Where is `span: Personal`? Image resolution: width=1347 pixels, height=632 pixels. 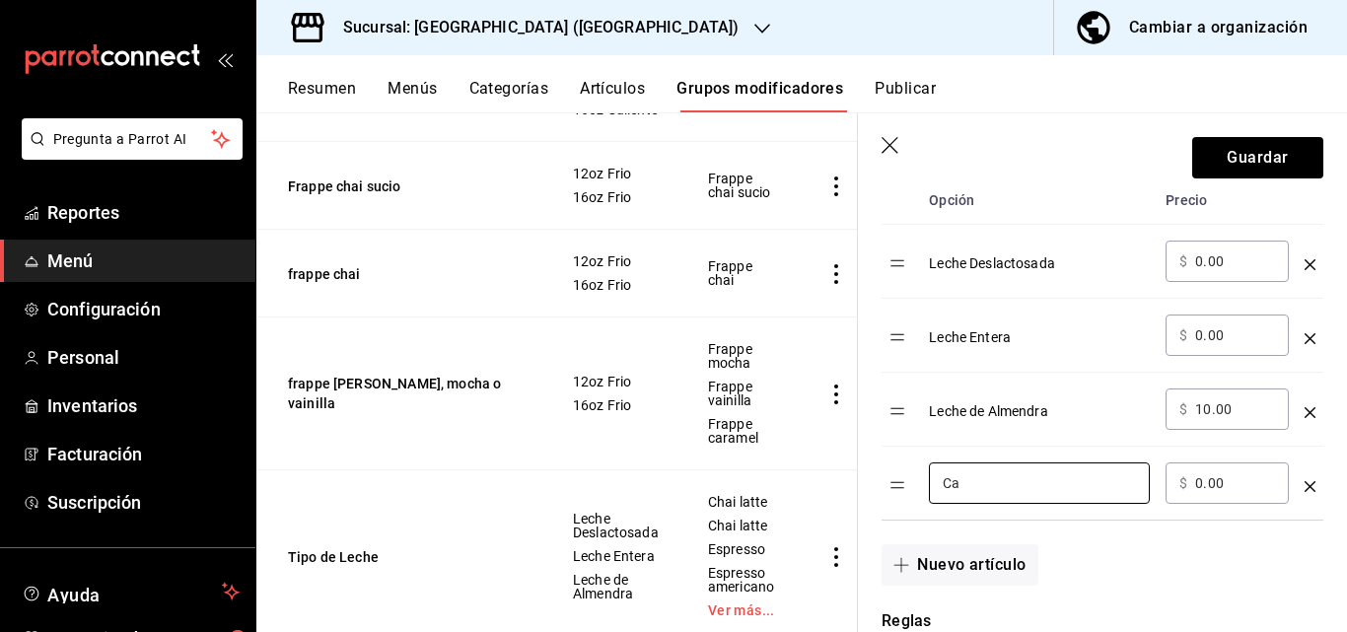
span: Personal is located at coordinates (143, 357).